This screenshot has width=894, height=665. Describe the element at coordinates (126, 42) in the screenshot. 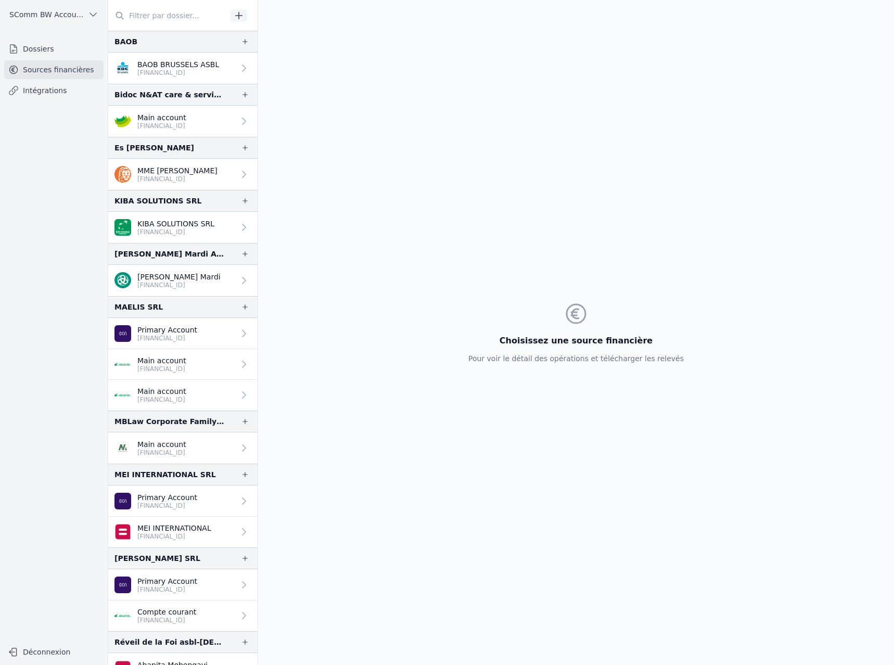

I see `div: BAOB` at that location.